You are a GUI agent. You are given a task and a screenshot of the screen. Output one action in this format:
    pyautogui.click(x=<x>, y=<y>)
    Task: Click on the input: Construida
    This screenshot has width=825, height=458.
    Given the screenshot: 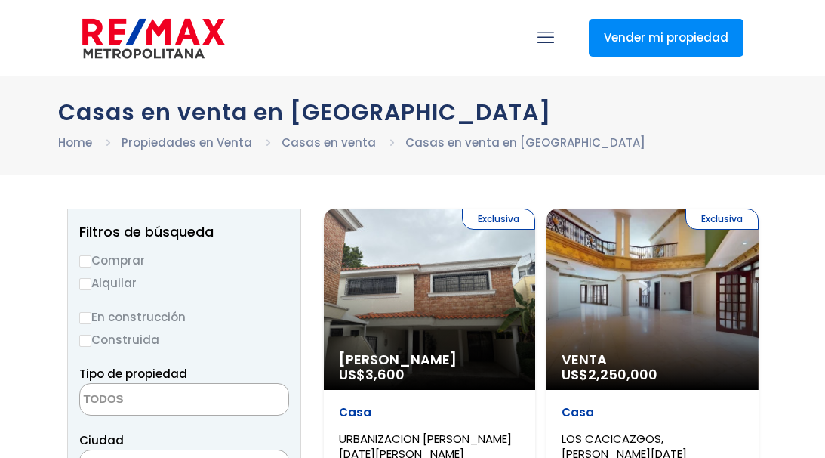 What is the action you would take?
    pyautogui.click(x=85, y=341)
    